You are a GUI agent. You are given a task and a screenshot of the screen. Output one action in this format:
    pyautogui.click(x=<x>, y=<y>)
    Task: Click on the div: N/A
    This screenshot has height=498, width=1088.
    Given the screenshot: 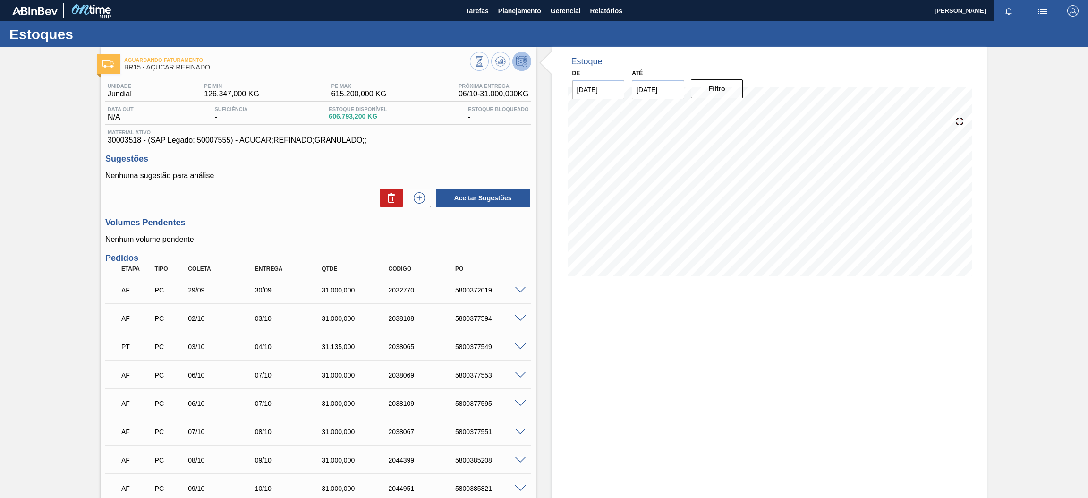 What is the action you would take?
    pyautogui.click(x=120, y=114)
    